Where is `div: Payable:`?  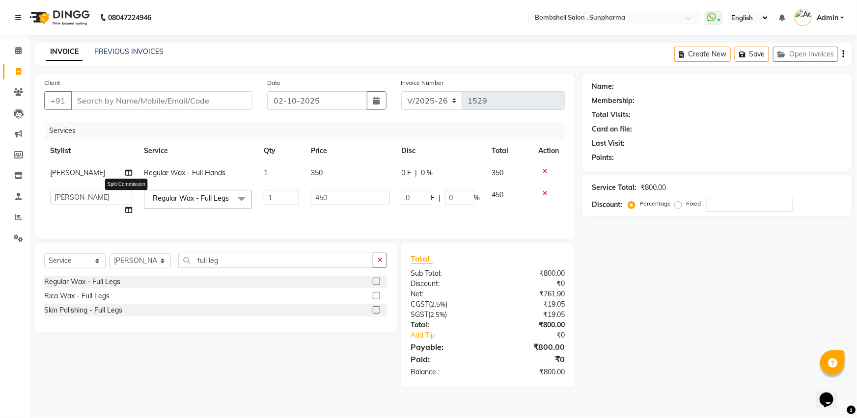 div: Payable: is located at coordinates (445, 347).